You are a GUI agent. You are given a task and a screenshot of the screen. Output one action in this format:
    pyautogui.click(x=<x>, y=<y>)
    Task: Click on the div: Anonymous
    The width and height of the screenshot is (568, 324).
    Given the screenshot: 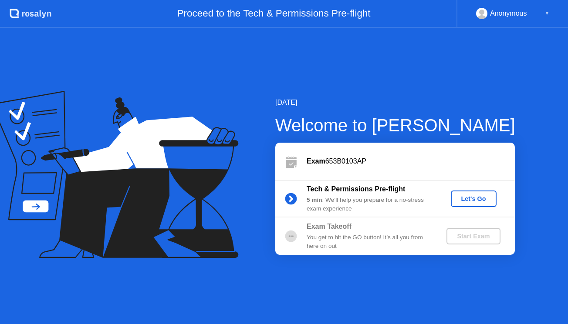 What is the action you would take?
    pyautogui.click(x=508, y=13)
    